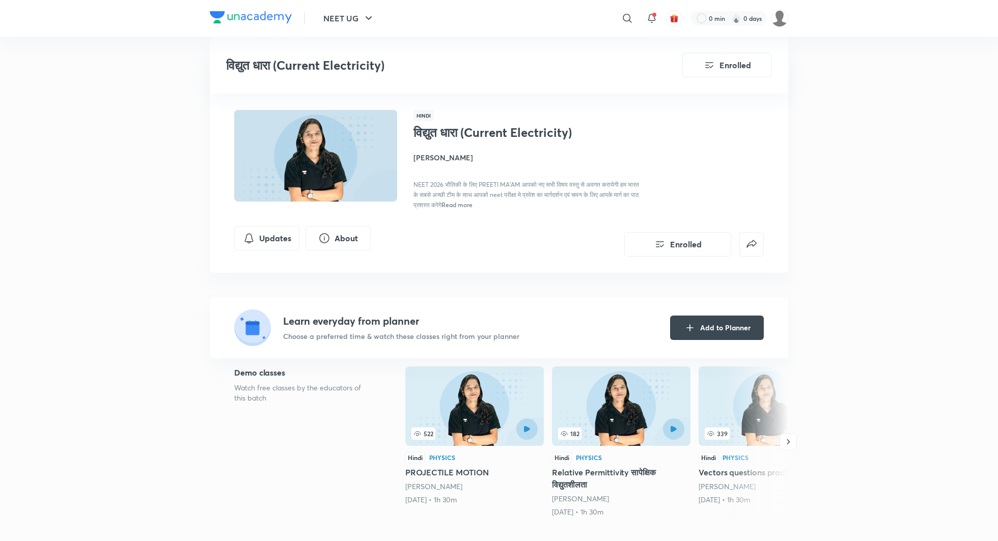  I want to click on a: PROJECTILE MOTION, so click(475, 436).